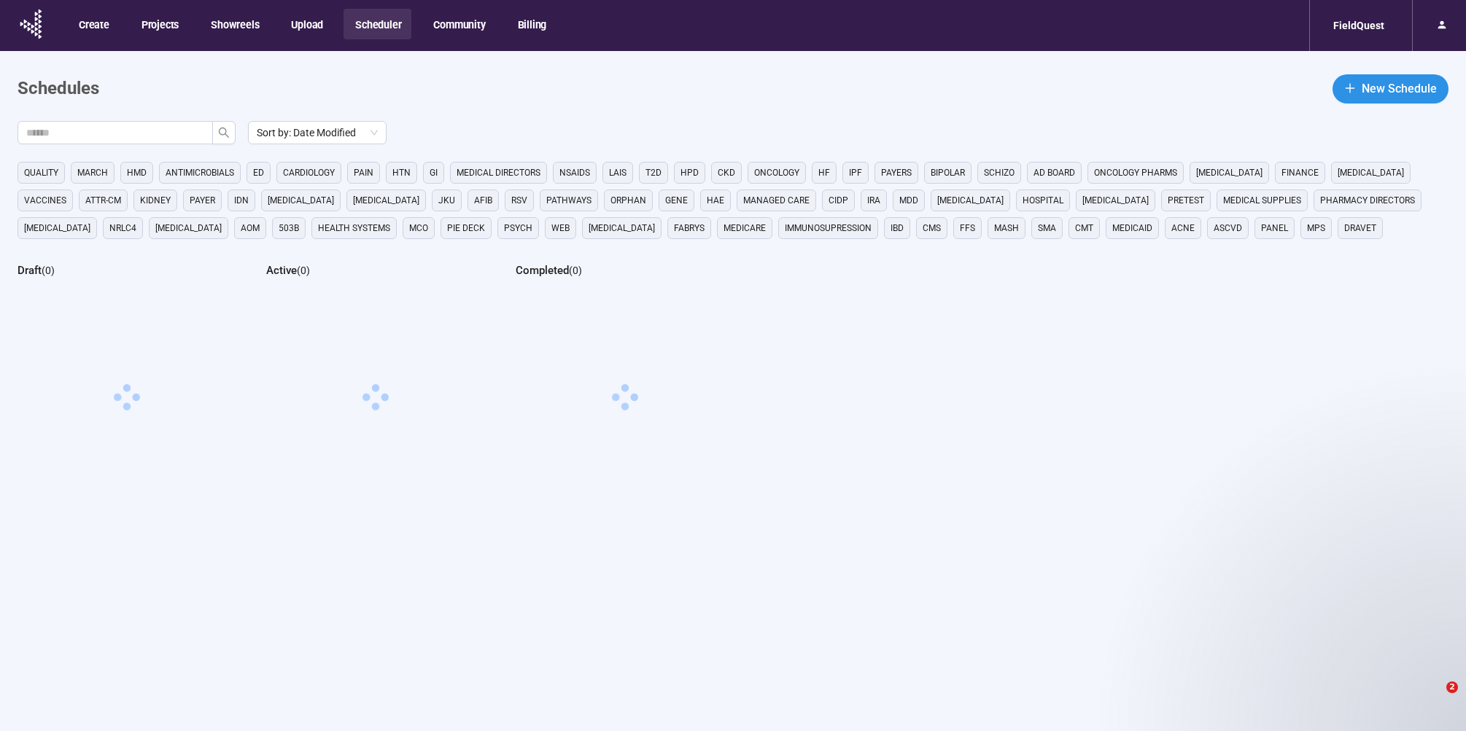 The height and width of the screenshot is (731, 1466). What do you see at coordinates (458, 24) in the screenshot?
I see `button: Community` at bounding box center [458, 24].